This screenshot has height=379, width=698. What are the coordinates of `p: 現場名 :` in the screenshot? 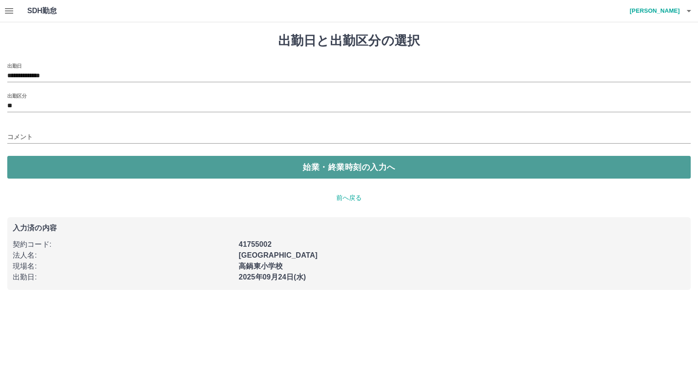 It's located at (123, 266).